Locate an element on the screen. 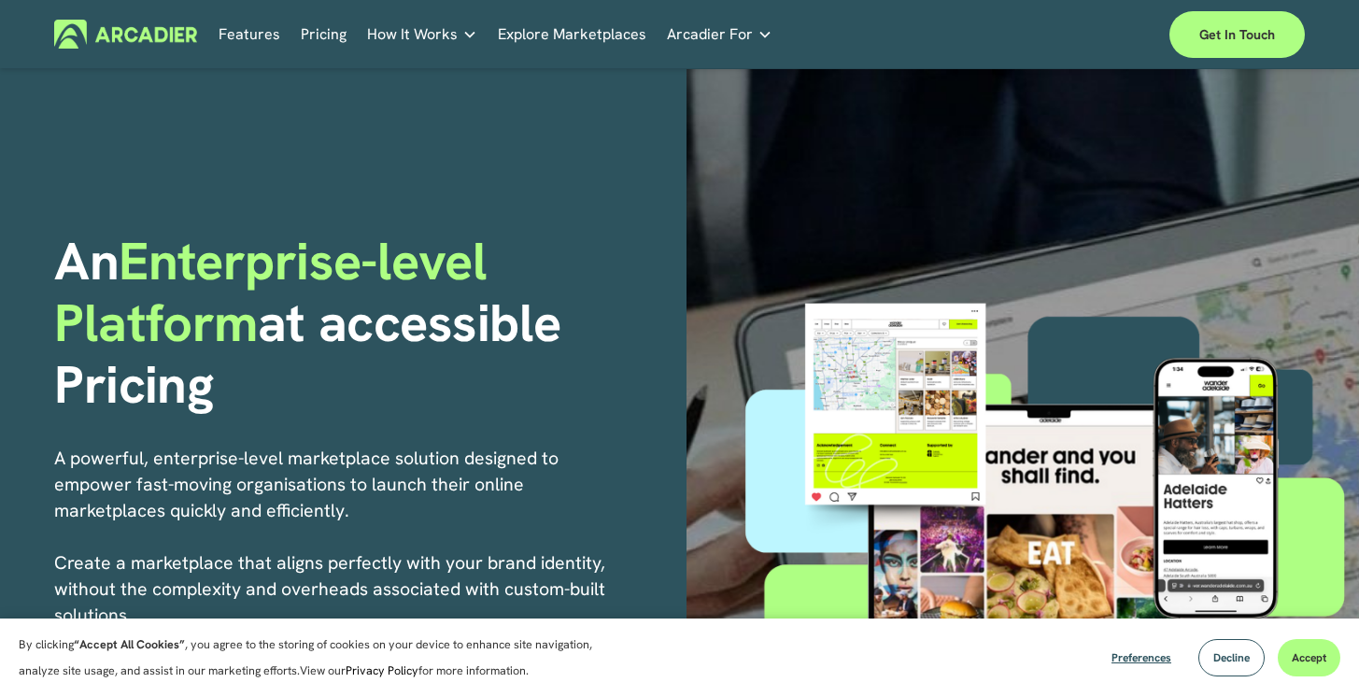  a: Pricing is located at coordinates (323, 34).